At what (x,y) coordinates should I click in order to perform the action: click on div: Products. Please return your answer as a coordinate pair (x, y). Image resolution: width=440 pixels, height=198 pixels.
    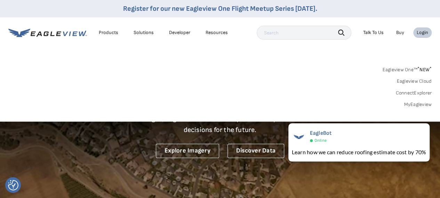
    Looking at the image, I should click on (109, 33).